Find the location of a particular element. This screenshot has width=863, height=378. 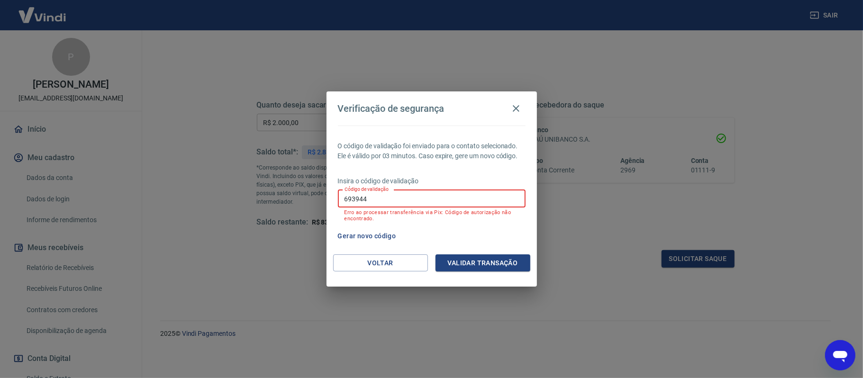

p: O código de validação foi enviado para o contato selecionado. Ele é válido por 03 minutos. Caso e... is located at coordinates (432, 151).